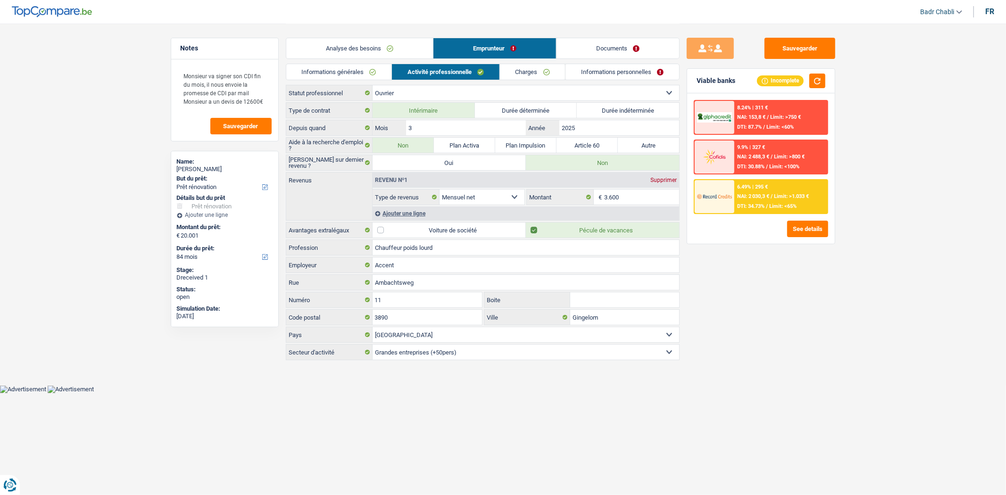 This screenshot has width=1006, height=495. What do you see at coordinates (224, 270) in the screenshot?
I see `div: Stage:` at bounding box center [224, 270].